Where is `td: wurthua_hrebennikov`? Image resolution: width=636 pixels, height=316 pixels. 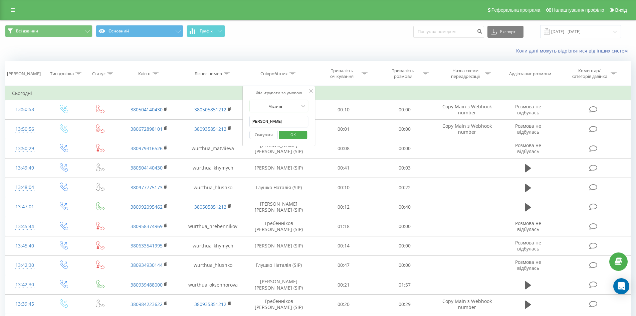 td: wurthua_hrebennikov is located at coordinates (213, 226).